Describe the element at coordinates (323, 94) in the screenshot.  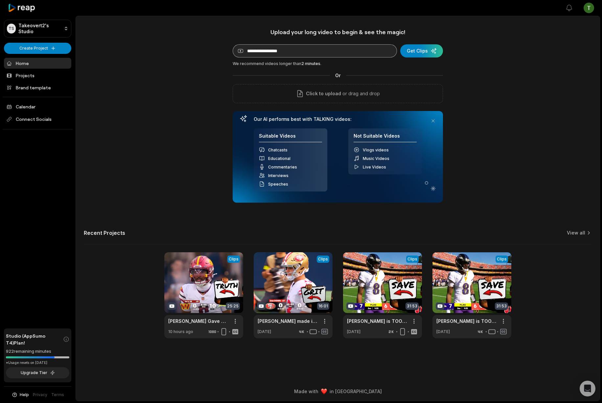
I see `span: Click to upload` at that location.